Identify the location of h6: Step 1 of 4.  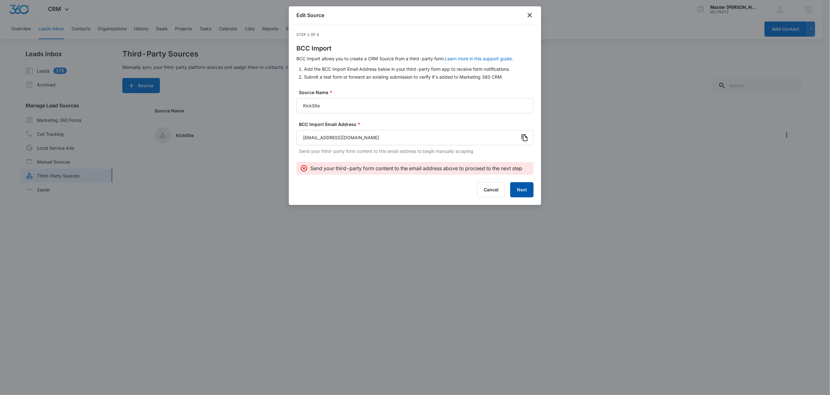
(415, 35).